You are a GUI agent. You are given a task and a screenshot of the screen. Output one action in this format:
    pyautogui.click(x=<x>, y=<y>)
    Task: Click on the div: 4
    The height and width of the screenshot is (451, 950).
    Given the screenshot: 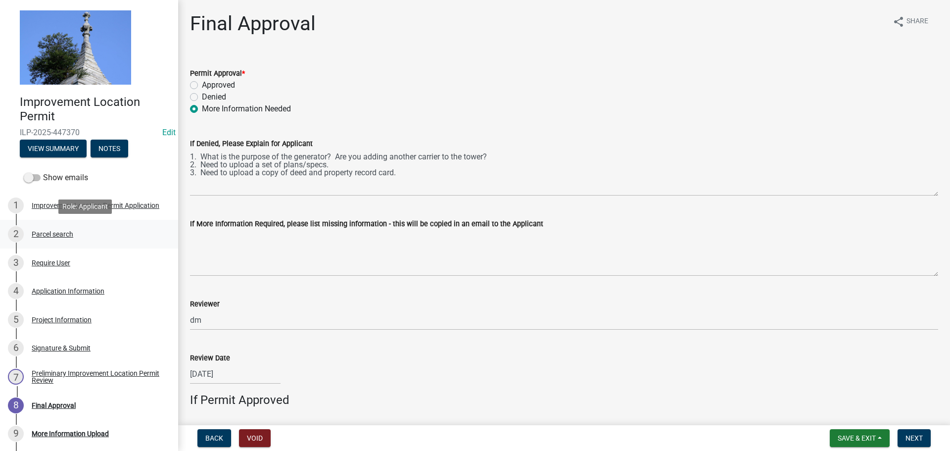 What is the action you would take?
    pyautogui.click(x=16, y=291)
    